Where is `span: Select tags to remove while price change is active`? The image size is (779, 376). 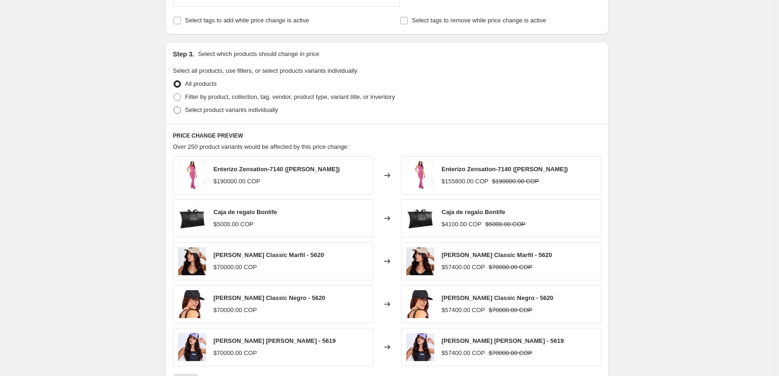
span: Select tags to remove while price change is active is located at coordinates (479, 20).